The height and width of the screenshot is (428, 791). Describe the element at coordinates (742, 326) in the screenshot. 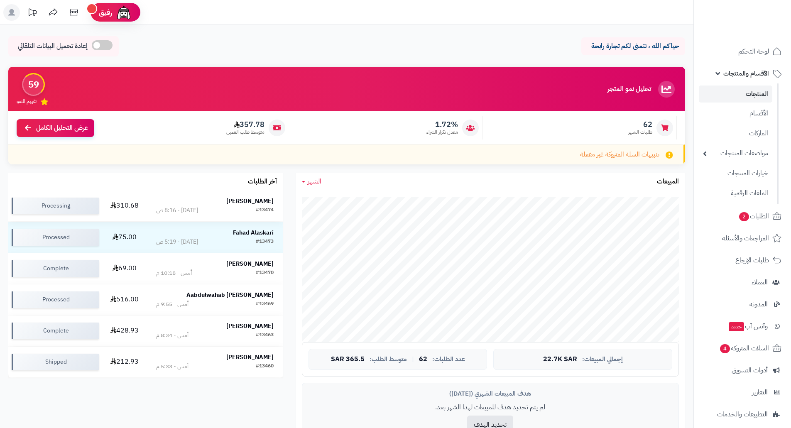

I see `a: وآتس آبجديد` at that location.